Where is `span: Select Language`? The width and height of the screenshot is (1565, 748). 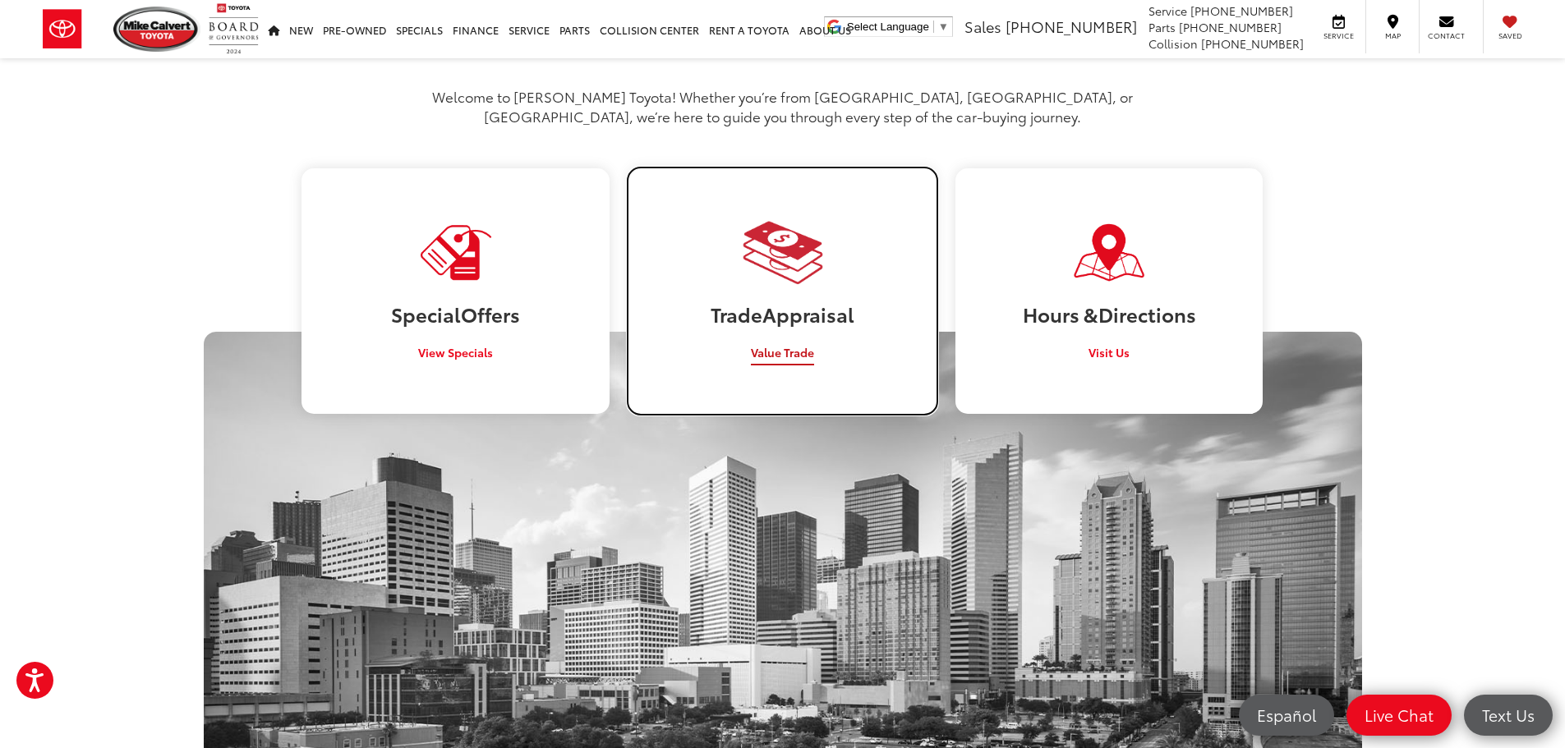 span: Select Language is located at coordinates (888, 26).